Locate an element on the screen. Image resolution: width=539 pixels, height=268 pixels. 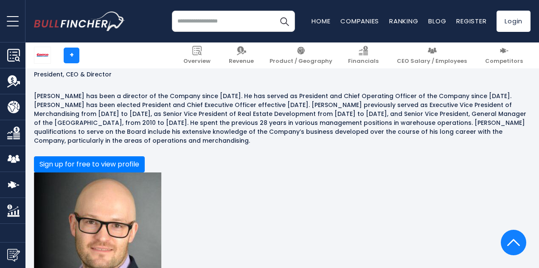
span: CEO Salary / Employees is located at coordinates (431, 61).